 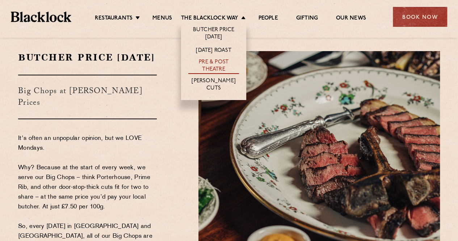 What do you see at coordinates (162, 19) in the screenshot?
I see `a: Menus` at bounding box center [162, 19].